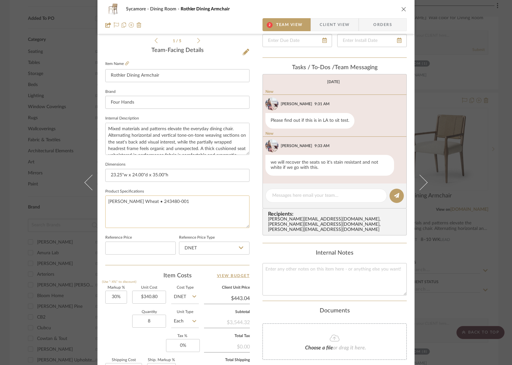 Image resolution: width=512 pixels, height=365 pixels. Describe the element at coordinates (113, 9) in the screenshot. I see `img: c206a7e5-391f-4e54-a91c-f8b9ad8dc26c_48x40.jpg` at that location.